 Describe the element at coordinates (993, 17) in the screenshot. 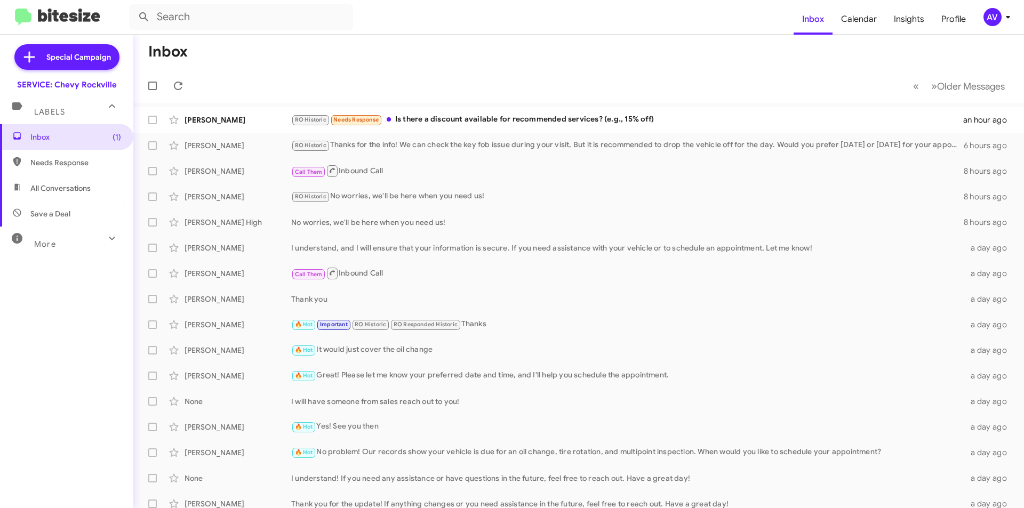

I see `div: AV` at that location.